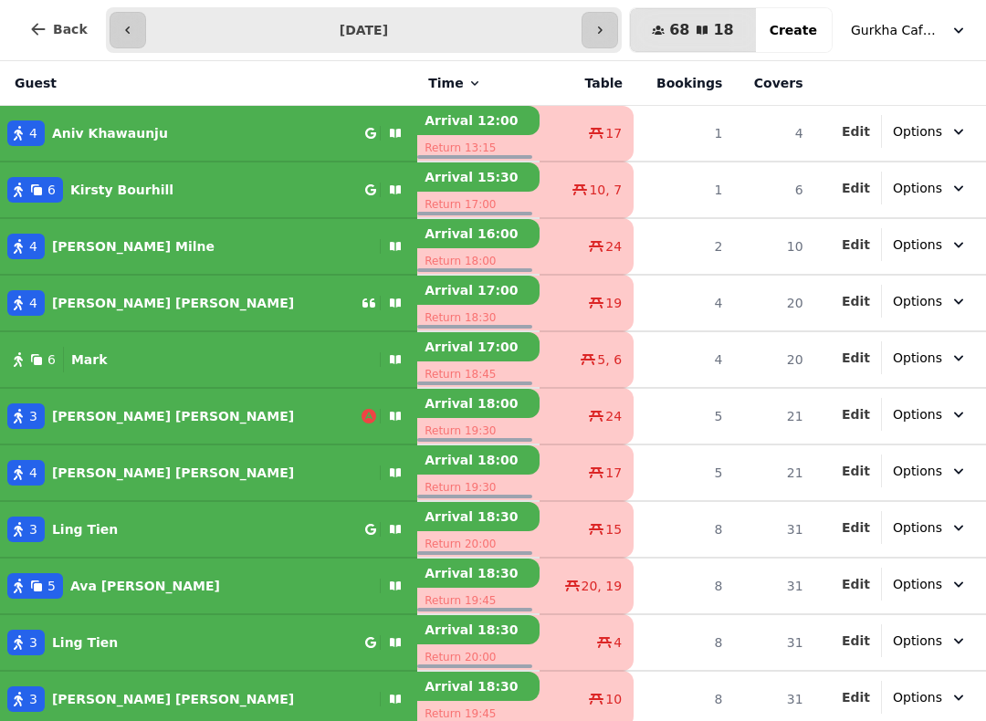  Describe the element at coordinates (70, 29) in the screenshot. I see `span: Back` at that location.